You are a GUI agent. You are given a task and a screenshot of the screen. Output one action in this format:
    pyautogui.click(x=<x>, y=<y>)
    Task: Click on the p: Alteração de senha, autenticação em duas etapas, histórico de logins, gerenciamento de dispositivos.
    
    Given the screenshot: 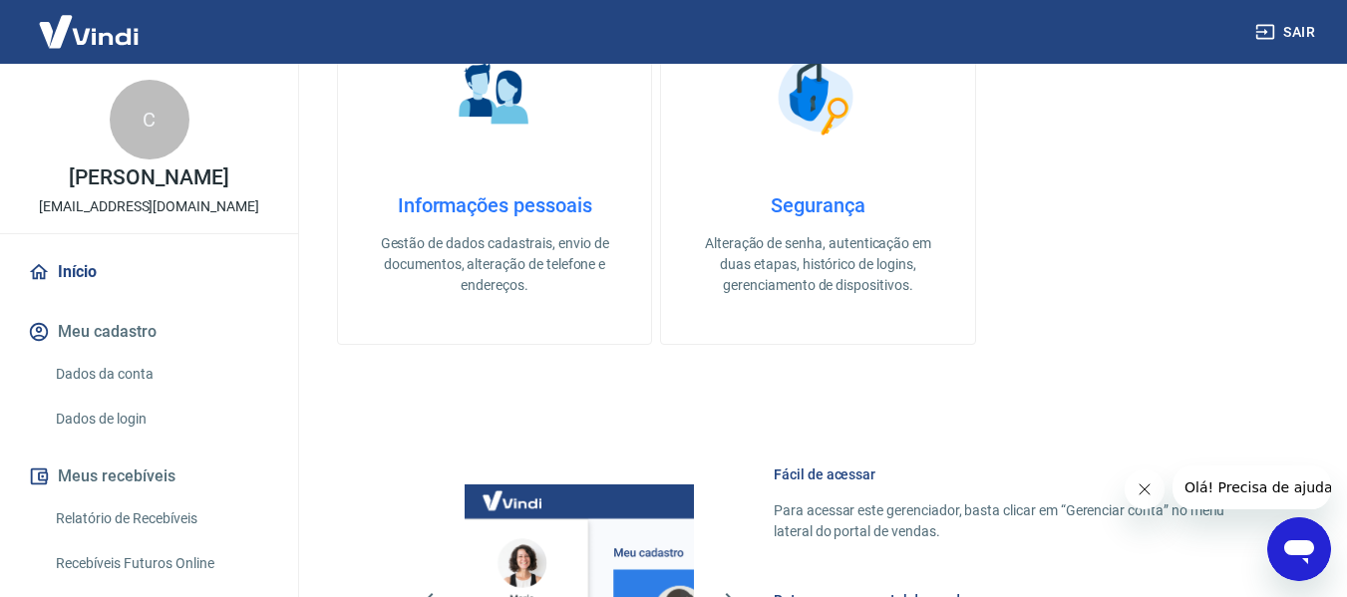 What is the action you would take?
    pyautogui.click(x=818, y=264)
    